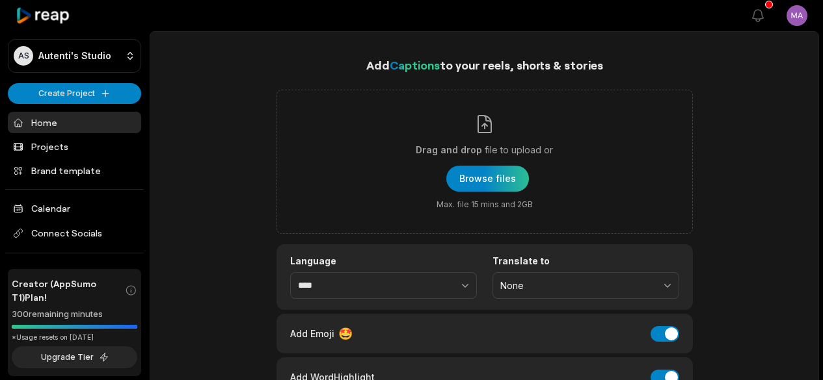  What do you see at coordinates (487, 179) in the screenshot?
I see `button: Drag and dropfile to upload orMax. file 15 mins and 2GB` at bounding box center [487, 179].